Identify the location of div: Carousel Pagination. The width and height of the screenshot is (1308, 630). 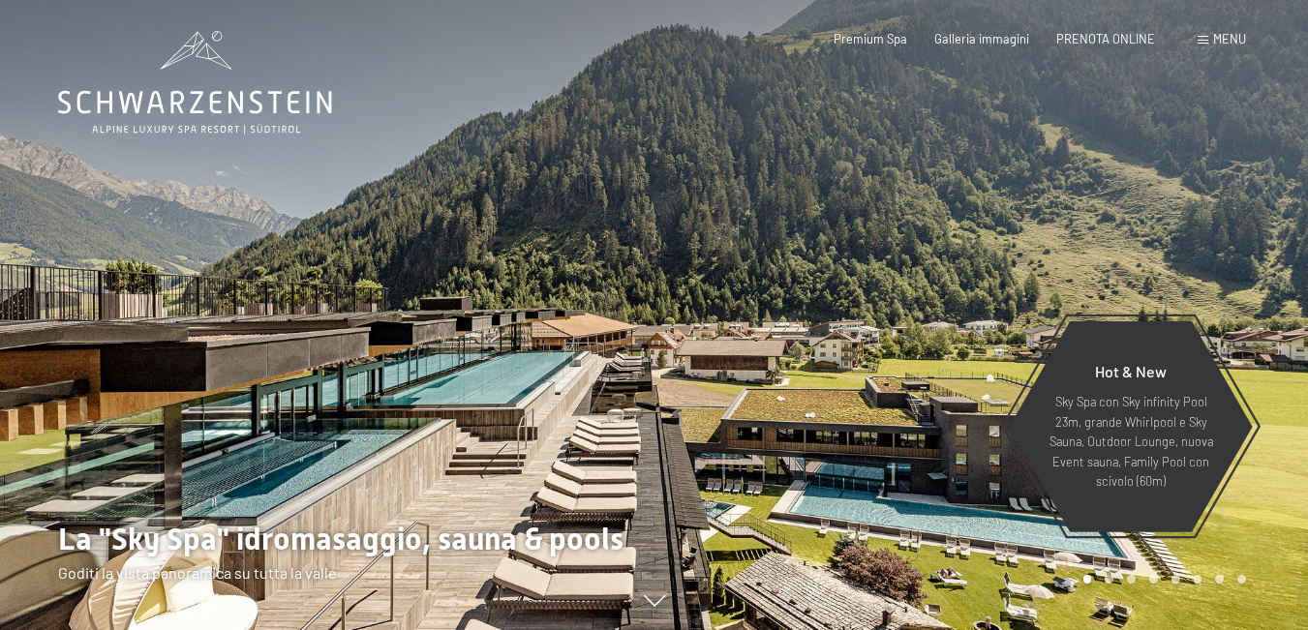
(1161, 579).